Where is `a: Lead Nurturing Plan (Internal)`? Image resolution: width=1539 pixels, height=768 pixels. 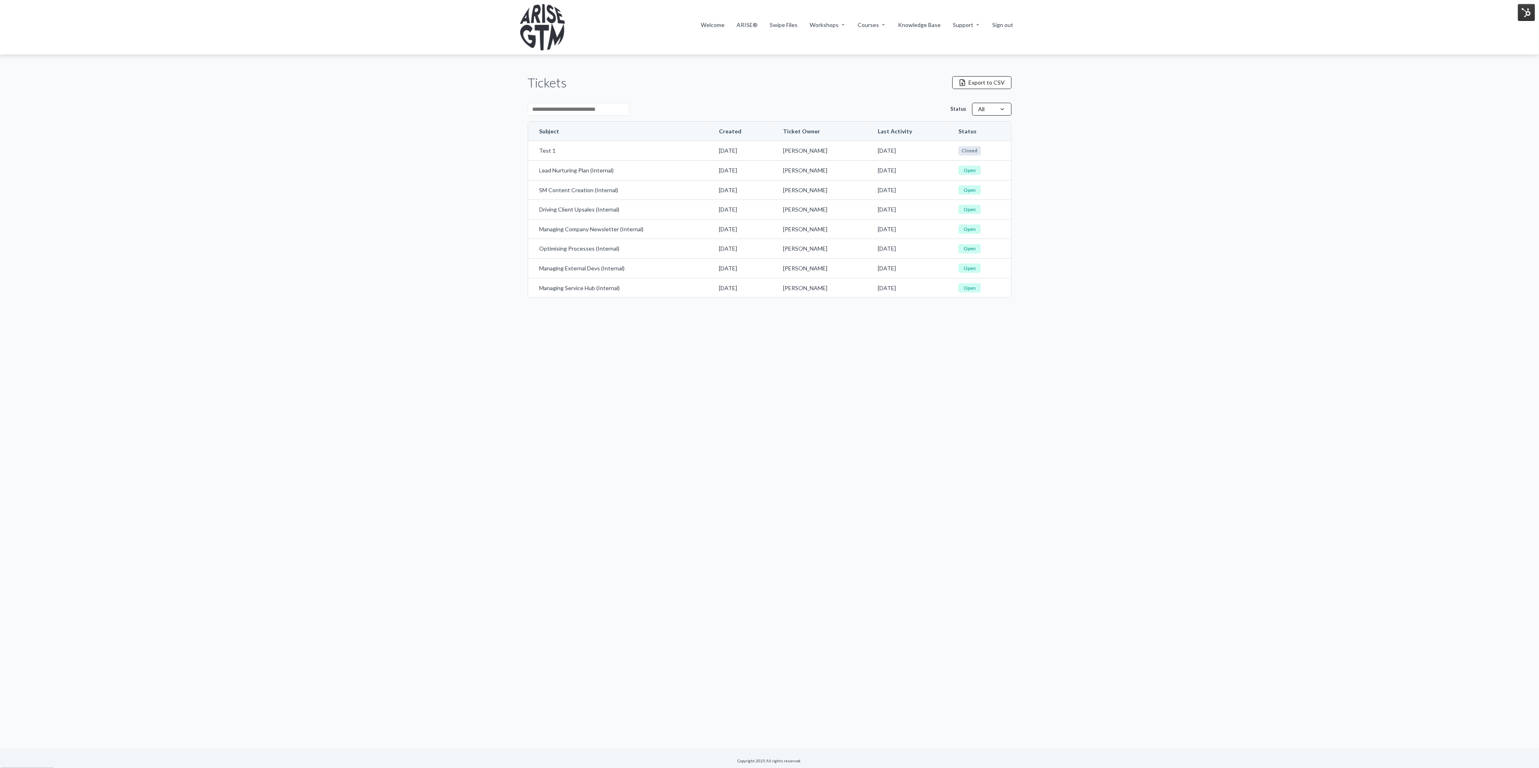
a: Lead Nurturing Plan (Internal) is located at coordinates (618, 171).